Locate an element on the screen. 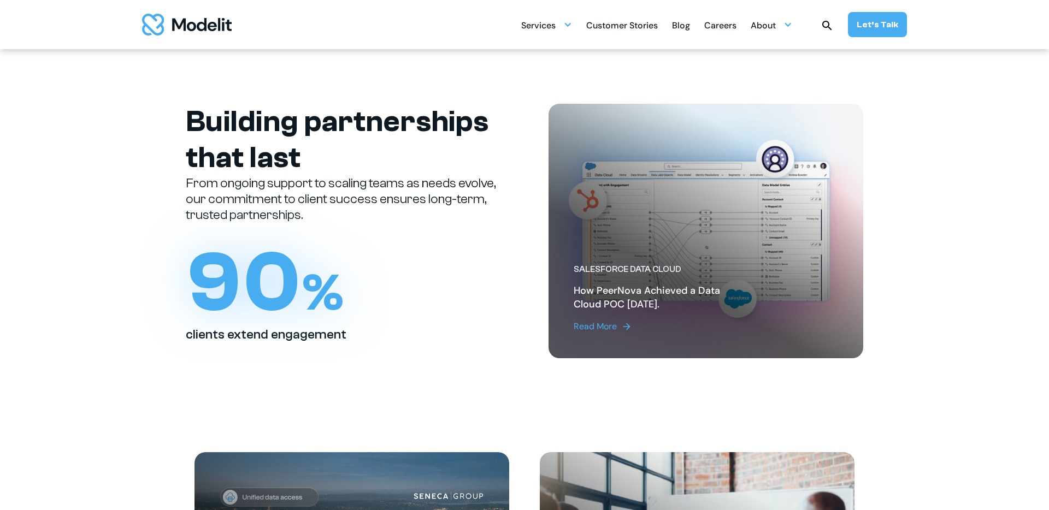  a: Blog is located at coordinates (681, 25).